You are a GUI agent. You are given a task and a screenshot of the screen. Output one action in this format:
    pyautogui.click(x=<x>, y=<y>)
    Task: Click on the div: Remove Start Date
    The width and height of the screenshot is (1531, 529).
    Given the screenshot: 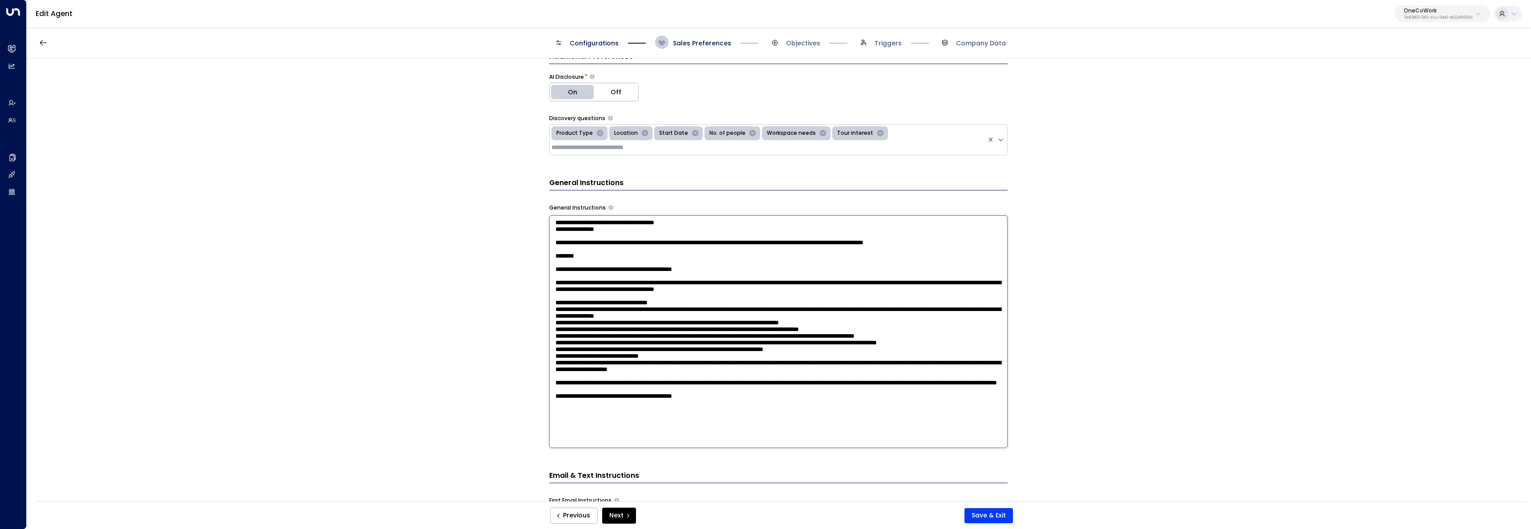 What is the action you would take?
    pyautogui.click(x=695, y=133)
    